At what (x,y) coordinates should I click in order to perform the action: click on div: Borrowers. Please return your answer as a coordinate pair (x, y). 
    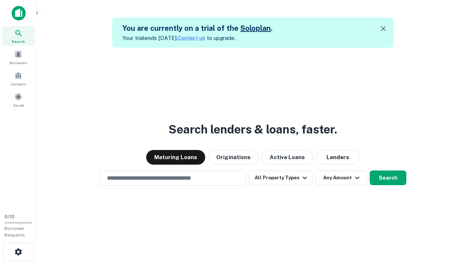
    Looking at the image, I should click on (18, 57).